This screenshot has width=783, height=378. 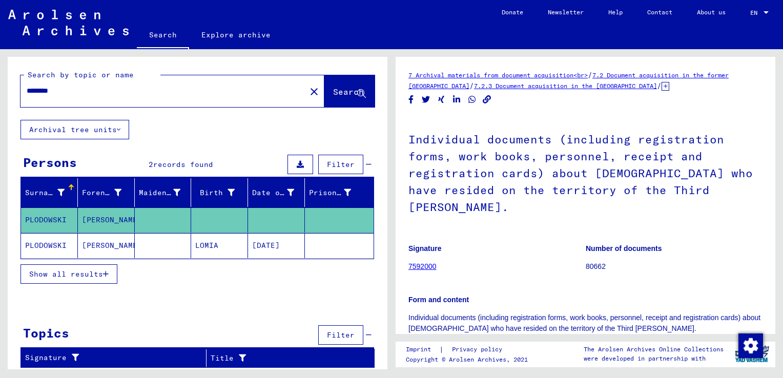 What do you see at coordinates (426, 99) in the screenshot?
I see `button: Share on Twitter` at bounding box center [426, 99].